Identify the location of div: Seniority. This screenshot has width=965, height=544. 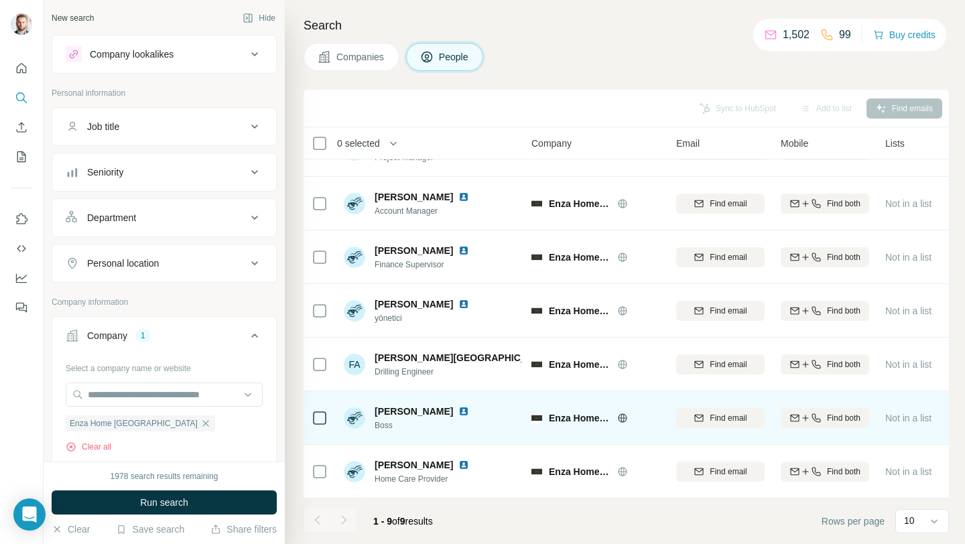
(105, 172).